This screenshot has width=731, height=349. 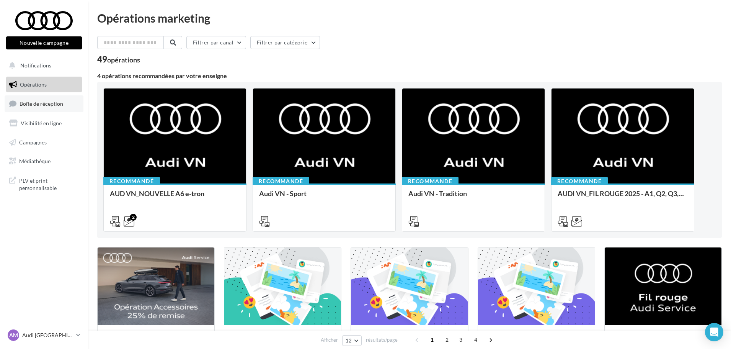 I want to click on button: 12, so click(x=352, y=340).